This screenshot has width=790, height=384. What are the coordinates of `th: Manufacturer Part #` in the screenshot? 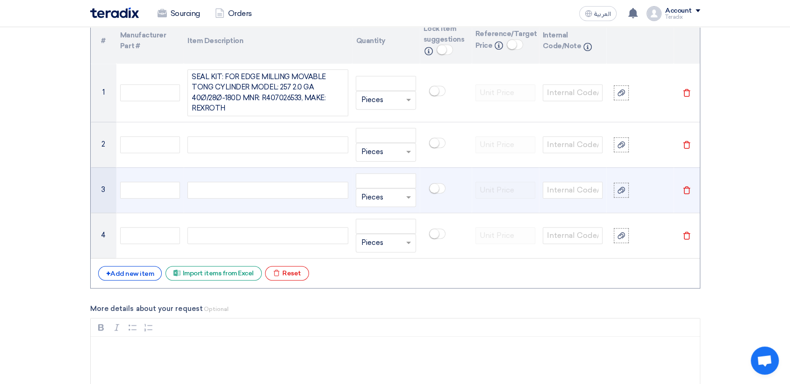 It's located at (150, 41).